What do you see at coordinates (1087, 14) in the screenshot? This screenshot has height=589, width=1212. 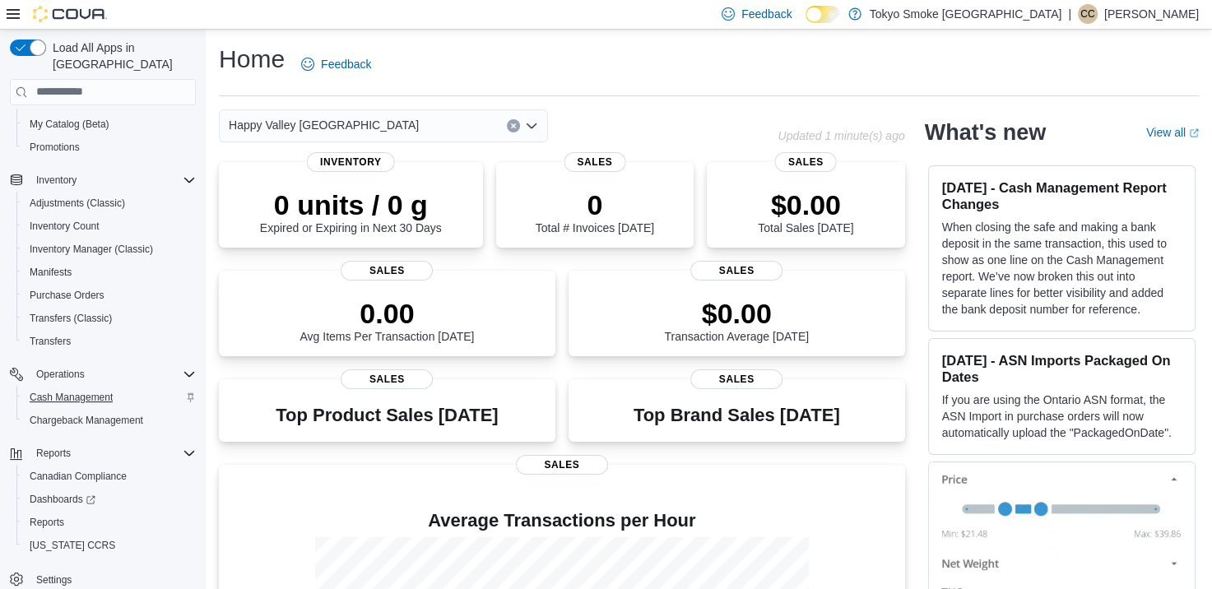 I see `span: CC` at bounding box center [1087, 14].